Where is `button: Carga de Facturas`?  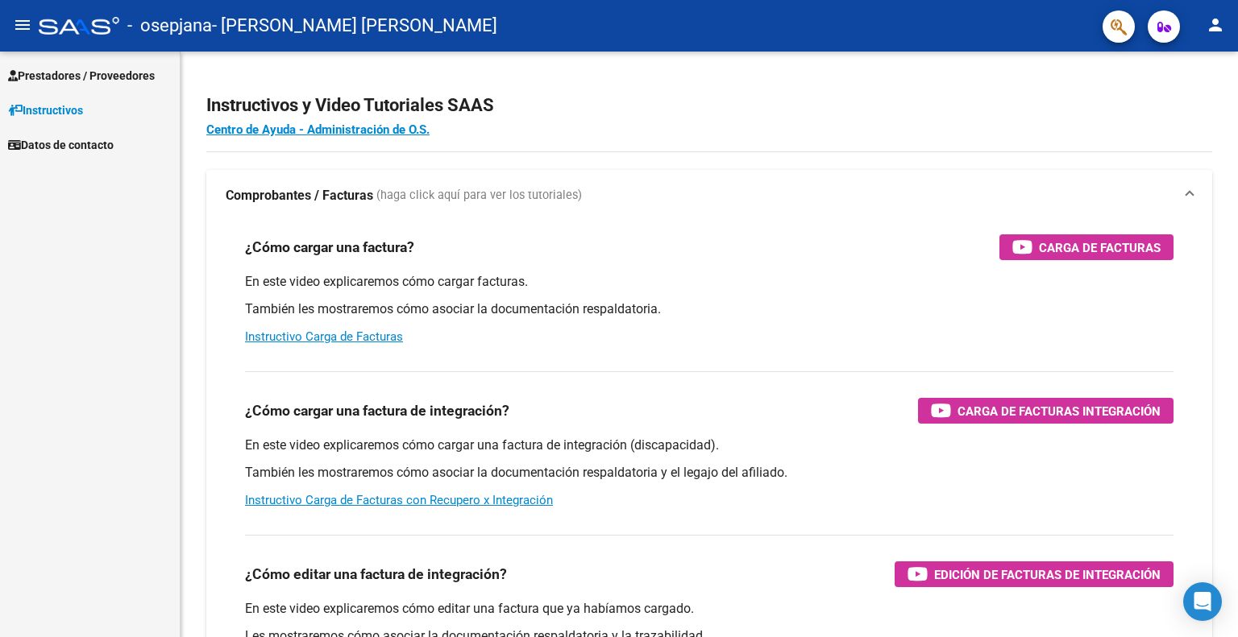
button: Carga de Facturas is located at coordinates (1086, 247).